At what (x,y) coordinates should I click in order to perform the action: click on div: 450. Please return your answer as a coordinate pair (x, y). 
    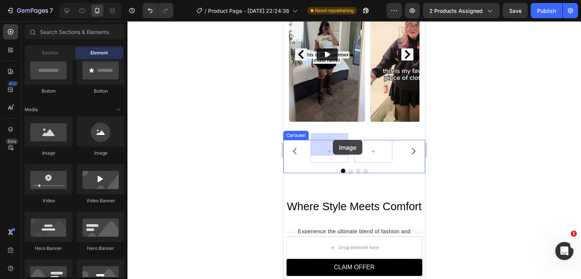
    Looking at the image, I should click on (12, 84).